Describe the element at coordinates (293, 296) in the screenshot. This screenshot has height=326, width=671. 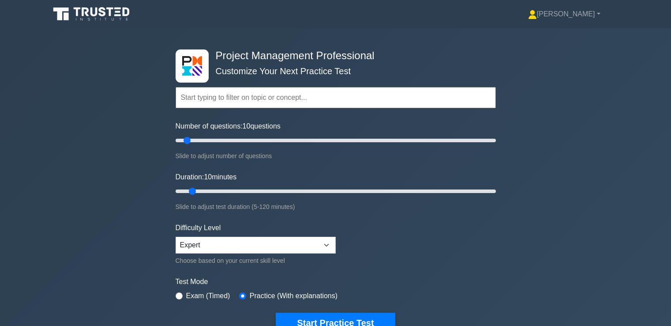
I see `label: Practice (With explanations)` at that location.